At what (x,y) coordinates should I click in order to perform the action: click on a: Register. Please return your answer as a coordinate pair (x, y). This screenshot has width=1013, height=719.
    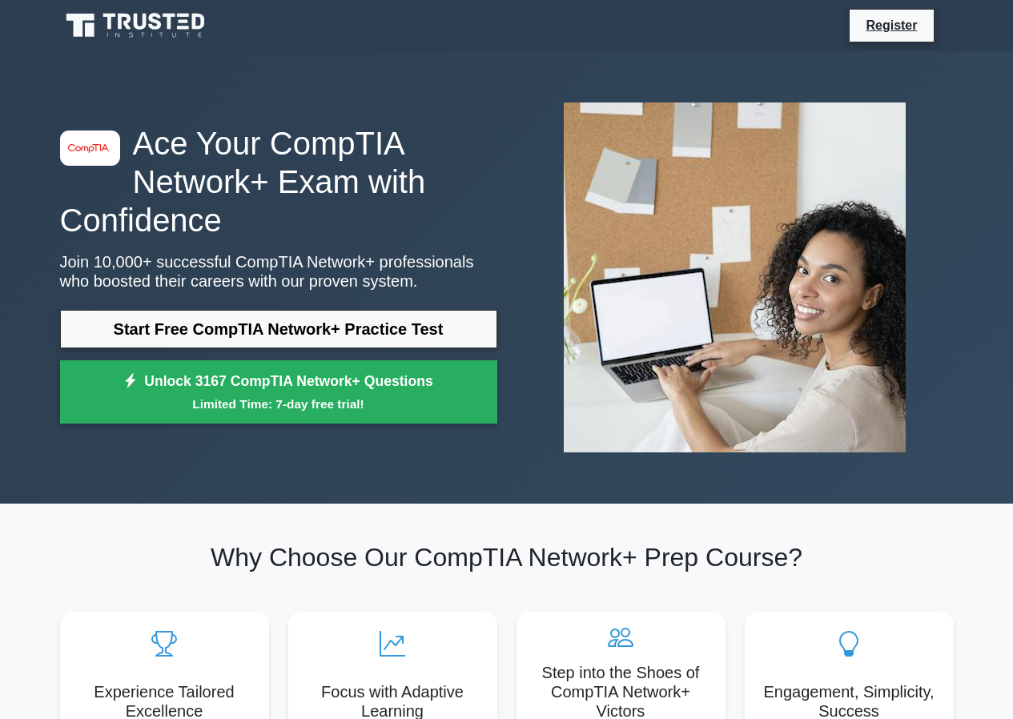
    Looking at the image, I should click on (891, 25).